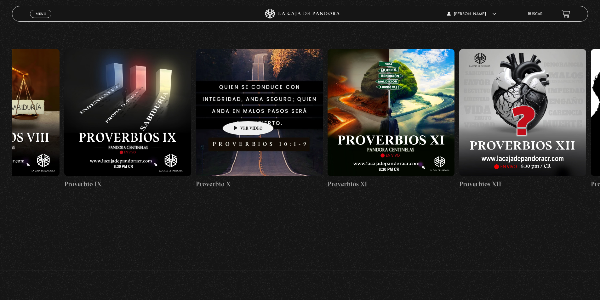 The image size is (600, 300). Describe the element at coordinates (259, 184) in the screenshot. I see `h4: Proverbio X` at that location.